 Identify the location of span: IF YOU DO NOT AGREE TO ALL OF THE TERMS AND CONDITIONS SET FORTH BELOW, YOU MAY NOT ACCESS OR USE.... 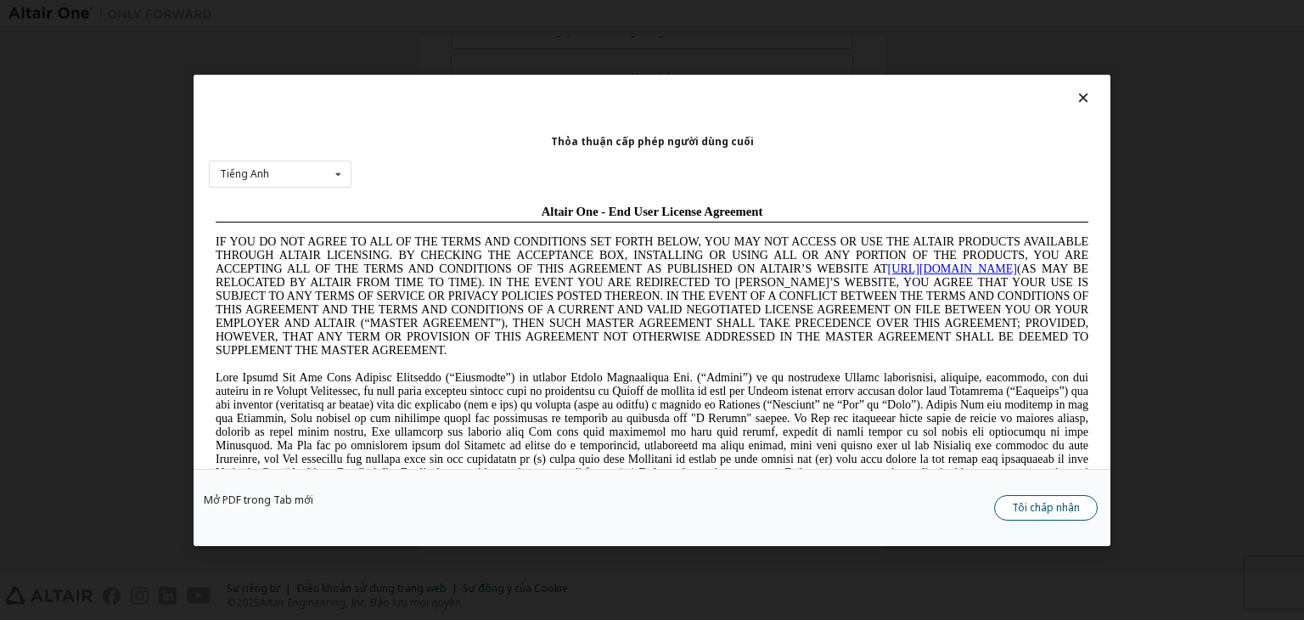
(443, 98).